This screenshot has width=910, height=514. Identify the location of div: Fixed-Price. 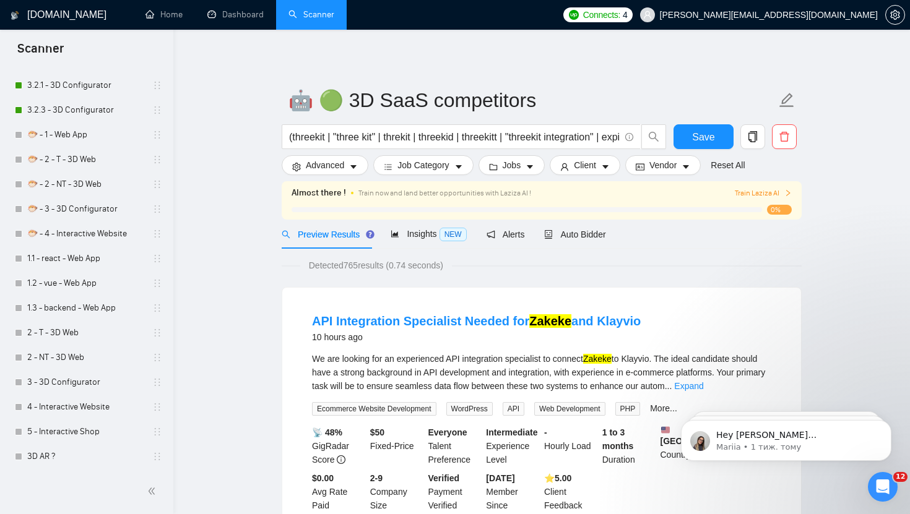
(397, 446).